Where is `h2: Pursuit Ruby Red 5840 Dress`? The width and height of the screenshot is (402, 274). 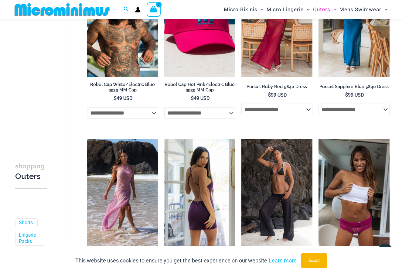
h2: Pursuit Ruby Red 5840 Dress is located at coordinates (277, 87).